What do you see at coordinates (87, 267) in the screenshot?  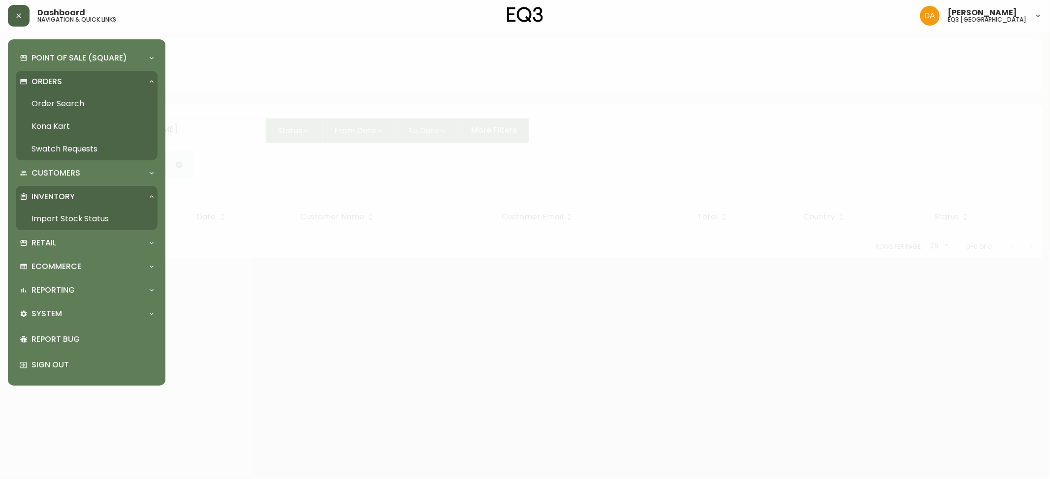 I see `div: Ecommerce` at bounding box center [87, 267].